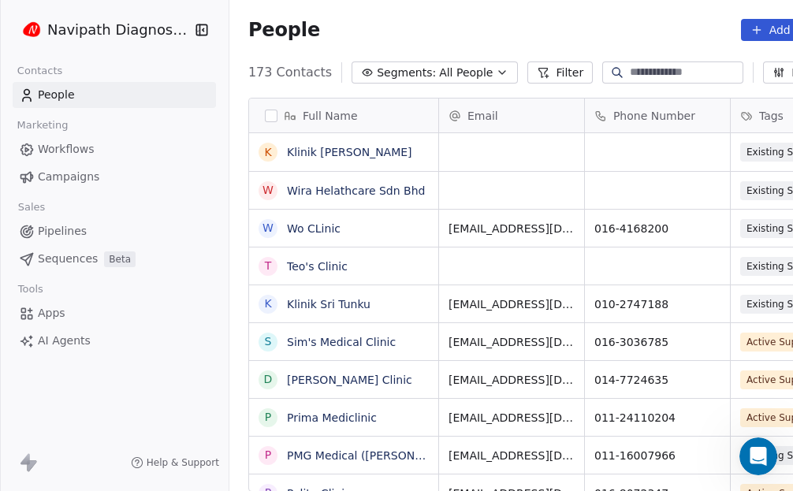  What do you see at coordinates (32, 30) in the screenshot?
I see `img: Logo%20500x500%20px%20(7).png` at bounding box center [32, 30].